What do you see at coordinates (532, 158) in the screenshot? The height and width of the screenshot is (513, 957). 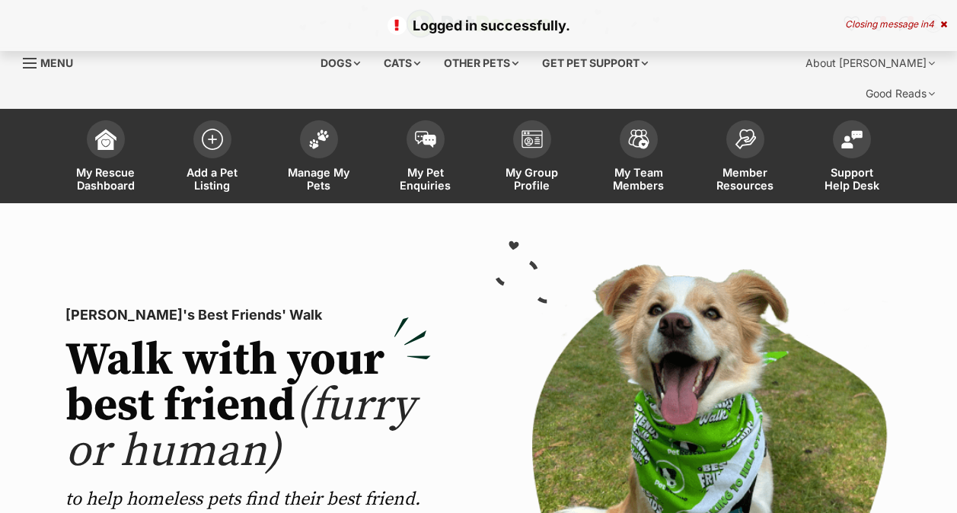 I see `a: My Group Profile` at bounding box center [532, 158].